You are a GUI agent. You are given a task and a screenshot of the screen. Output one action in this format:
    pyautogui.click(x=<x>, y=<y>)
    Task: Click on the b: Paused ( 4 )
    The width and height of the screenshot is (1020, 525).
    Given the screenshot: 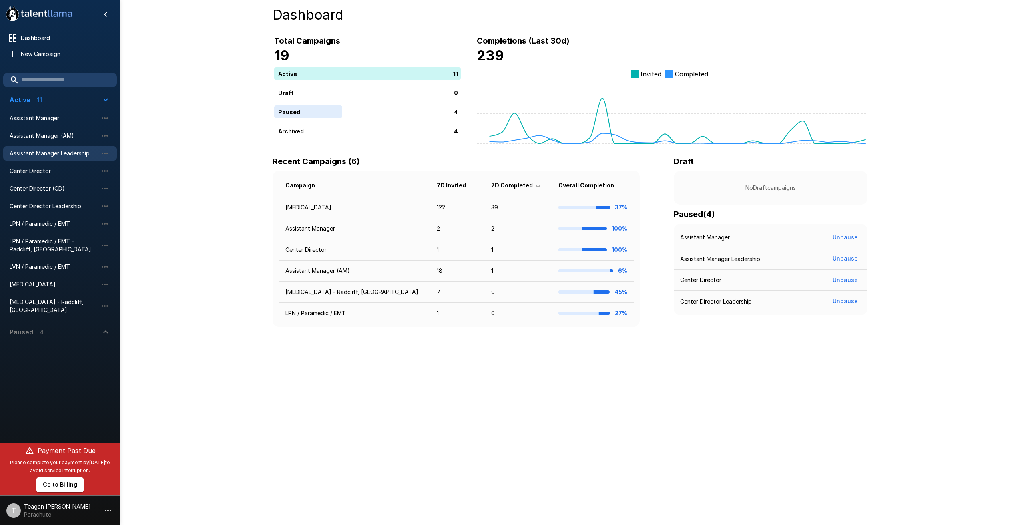 What is the action you would take?
    pyautogui.click(x=694, y=214)
    